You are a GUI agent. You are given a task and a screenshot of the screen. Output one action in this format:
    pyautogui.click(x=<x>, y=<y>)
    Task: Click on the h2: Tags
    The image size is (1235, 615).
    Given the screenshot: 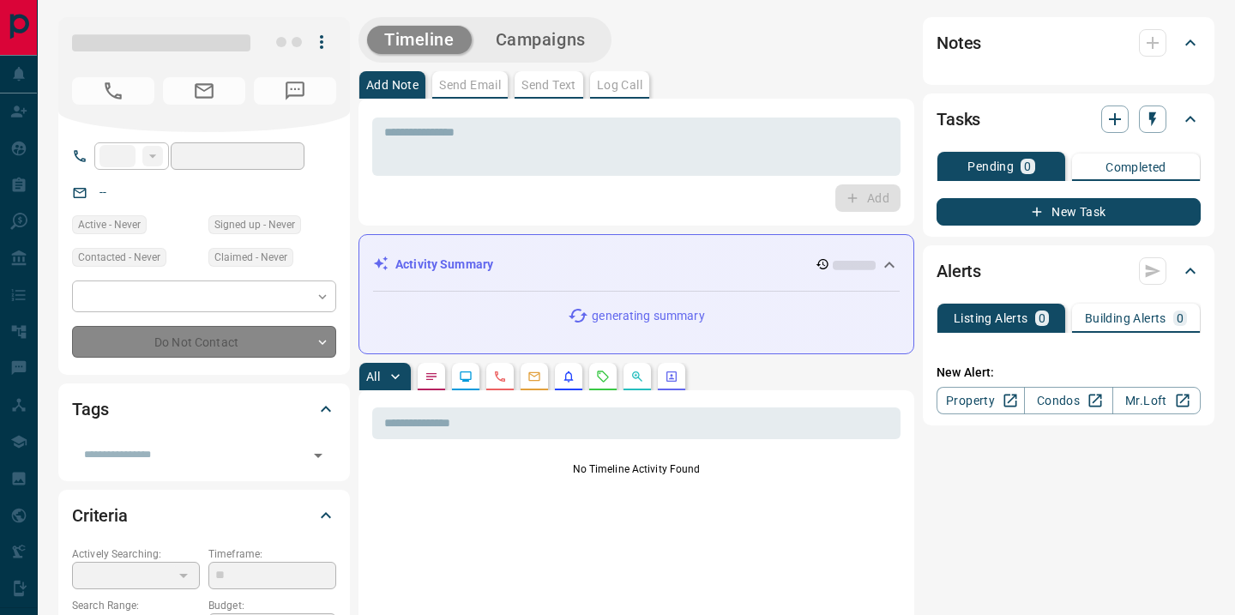 What is the action you would take?
    pyautogui.click(x=90, y=409)
    